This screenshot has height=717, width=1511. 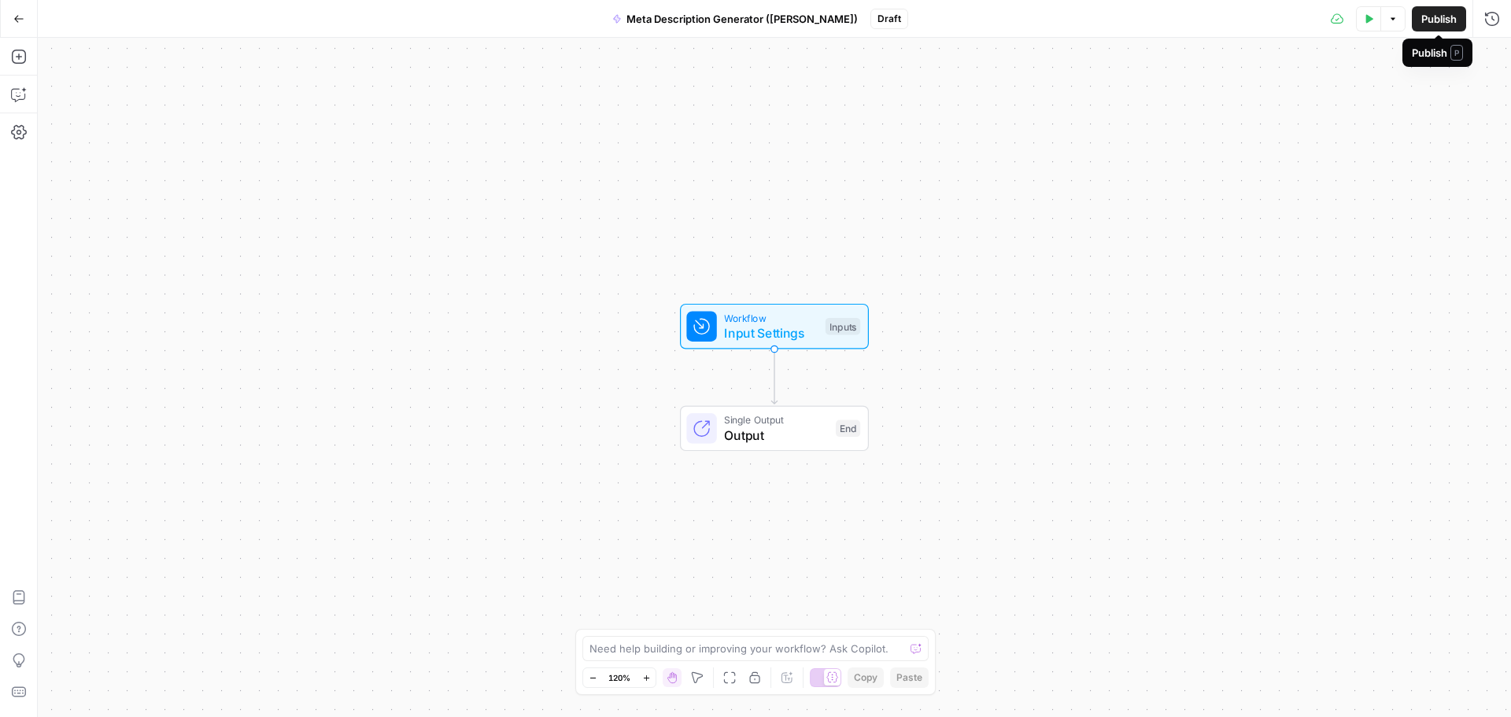 What do you see at coordinates (774, 327) in the screenshot?
I see `div: WorkflowInput SettingsInputs` at bounding box center [774, 327].